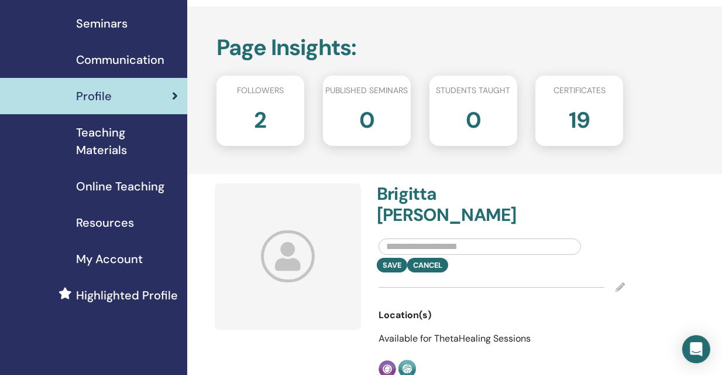 The width and height of the screenshot is (722, 375). Describe the element at coordinates (120, 186) in the screenshot. I see `span: Online Teaching` at that location.